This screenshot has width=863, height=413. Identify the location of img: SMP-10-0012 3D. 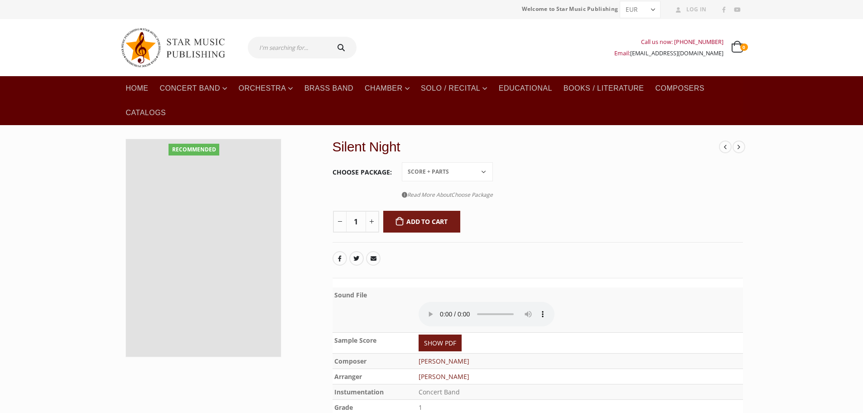
(203, 248).